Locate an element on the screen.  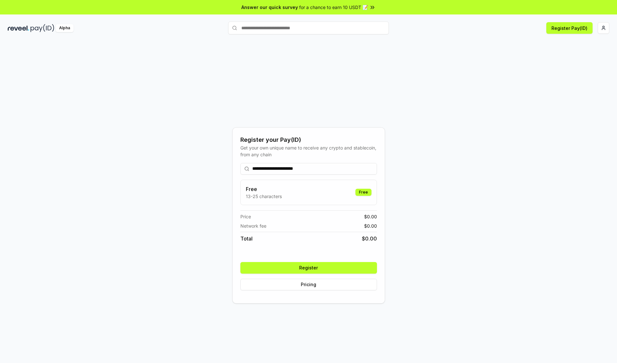
span: Price is located at coordinates (246, 216).